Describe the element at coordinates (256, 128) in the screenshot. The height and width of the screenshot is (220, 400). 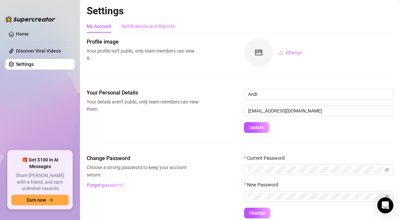
I see `span: Update` at that location.